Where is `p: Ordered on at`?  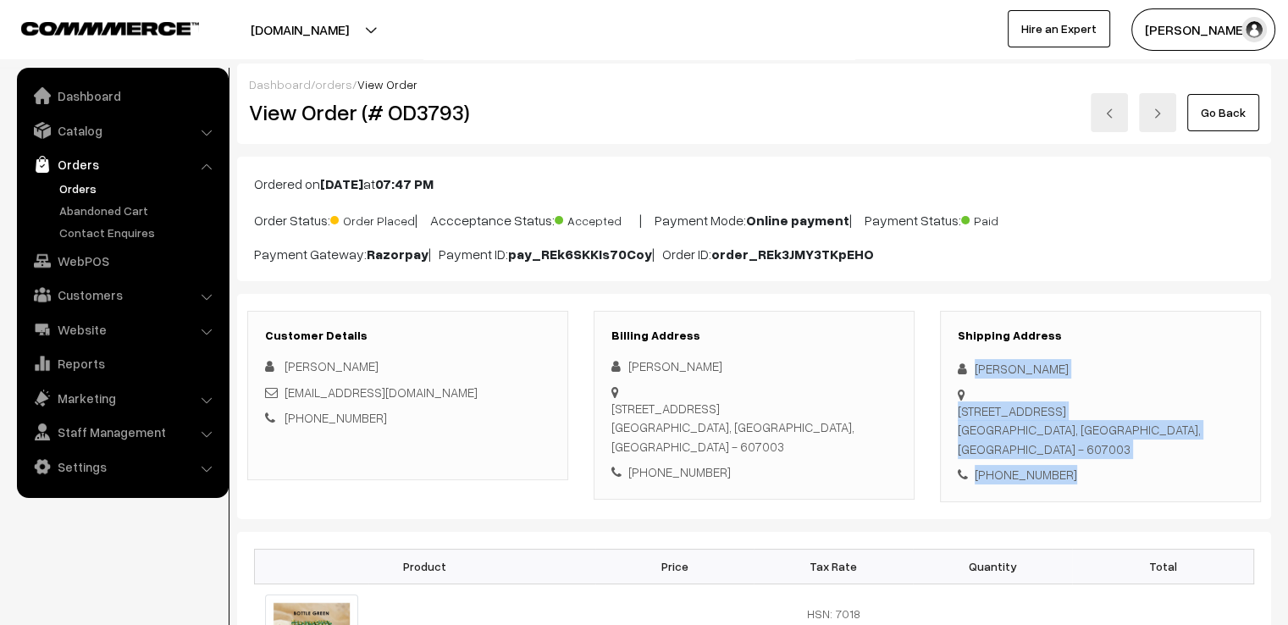 p: Ordered on at is located at coordinates (754, 184).